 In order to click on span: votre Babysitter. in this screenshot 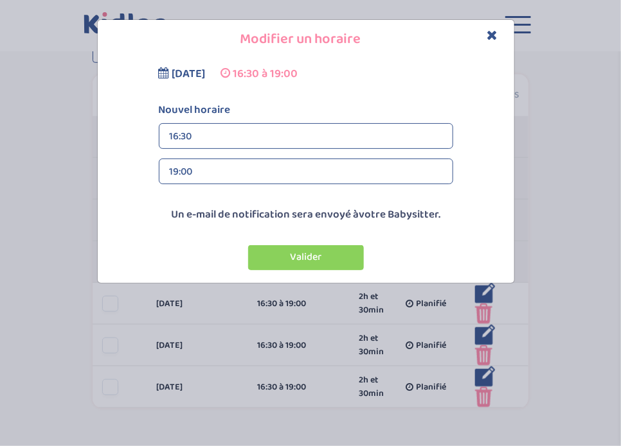, I will do `click(399, 215)`.